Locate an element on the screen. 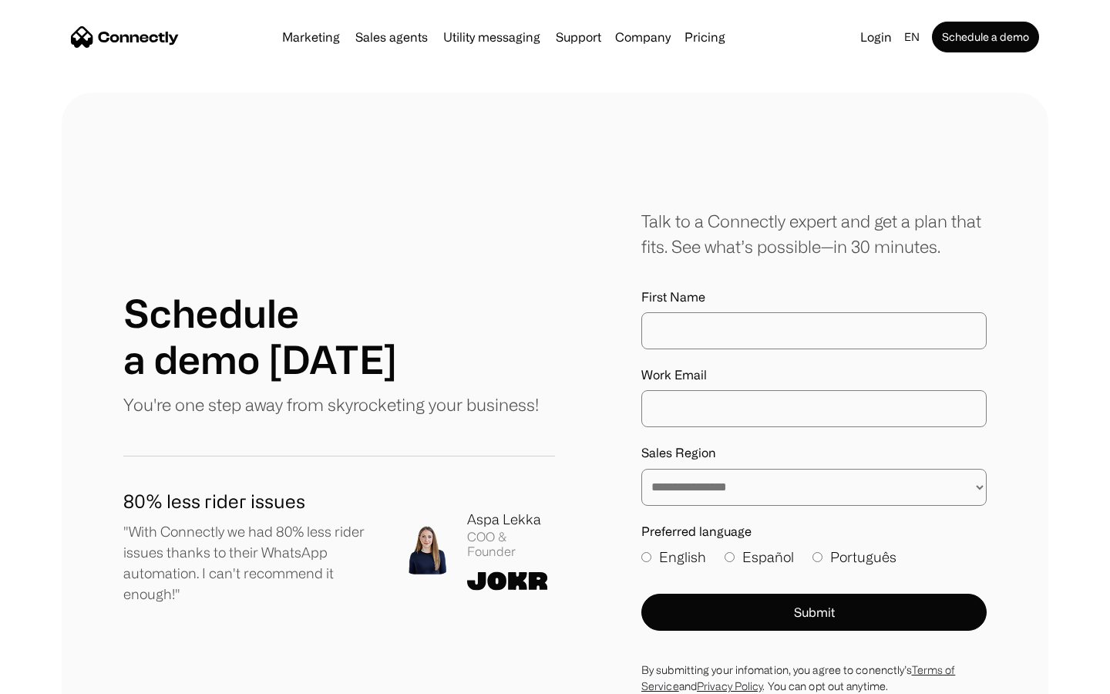 This screenshot has width=1110, height=694. label: Sales Region is located at coordinates (814, 453).